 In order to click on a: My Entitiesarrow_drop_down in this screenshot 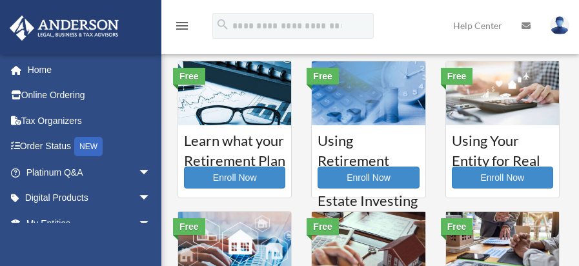, I will do `click(90, 223)`.